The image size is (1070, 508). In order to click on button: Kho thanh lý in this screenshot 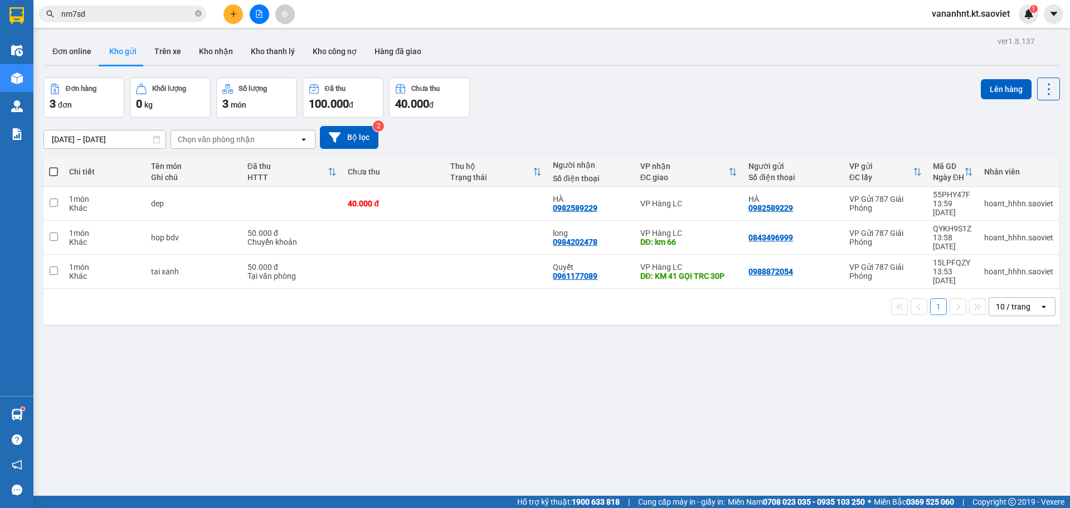, I will do `click(273, 51)`.